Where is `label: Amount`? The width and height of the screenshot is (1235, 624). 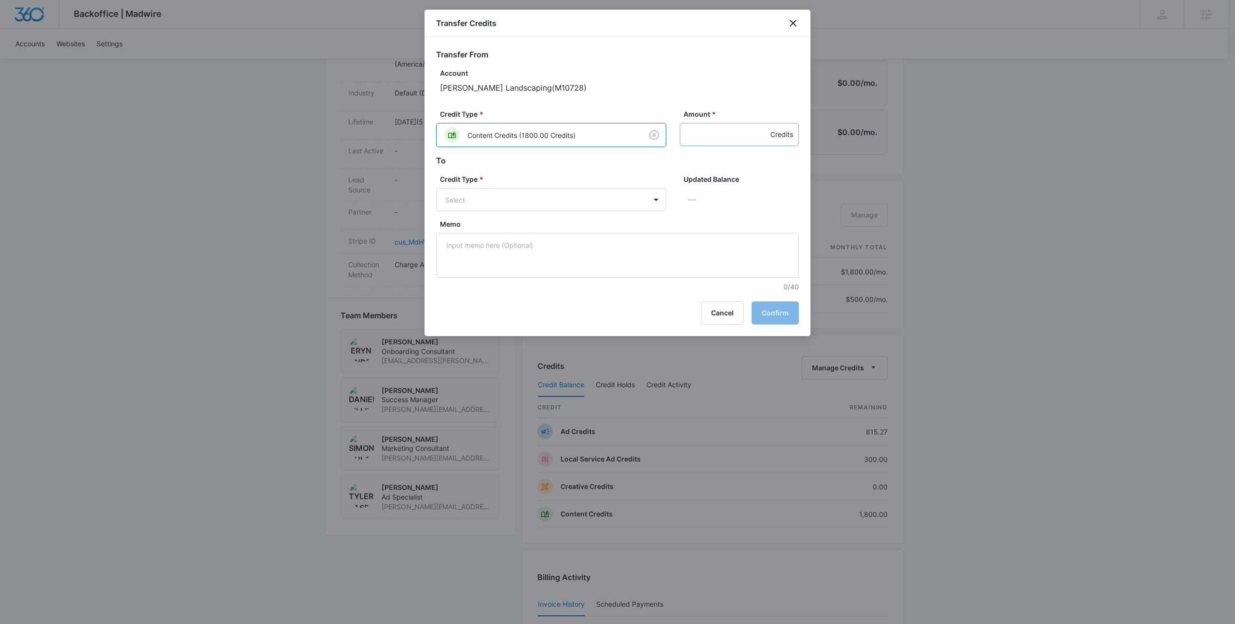 label: Amount is located at coordinates (743, 114).